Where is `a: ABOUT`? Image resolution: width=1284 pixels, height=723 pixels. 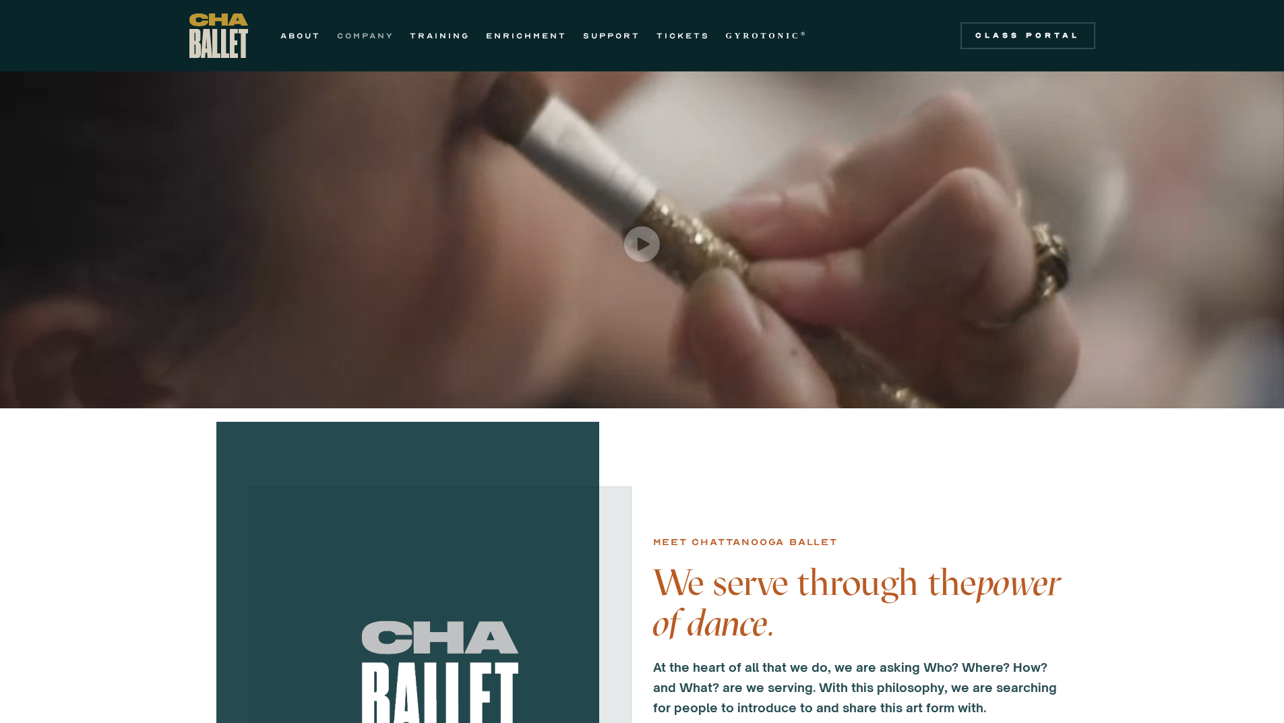 a: ABOUT is located at coordinates (301, 36).